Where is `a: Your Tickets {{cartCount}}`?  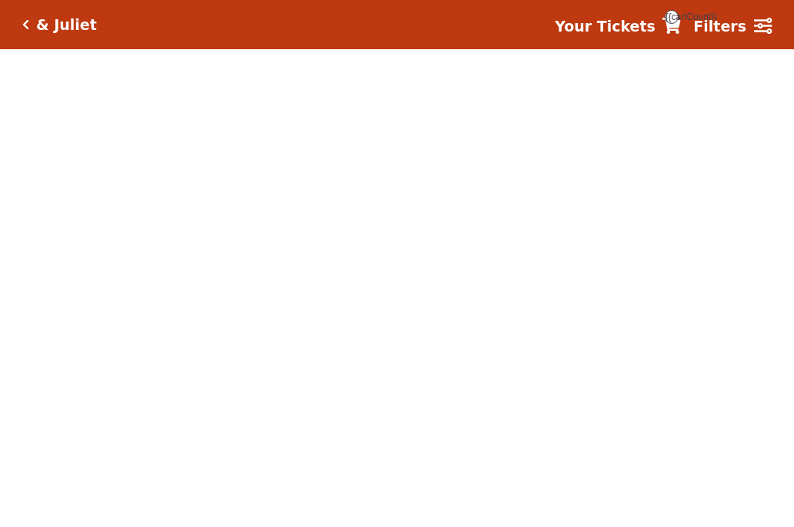 a: Your Tickets {{cartCount}} is located at coordinates (618, 26).